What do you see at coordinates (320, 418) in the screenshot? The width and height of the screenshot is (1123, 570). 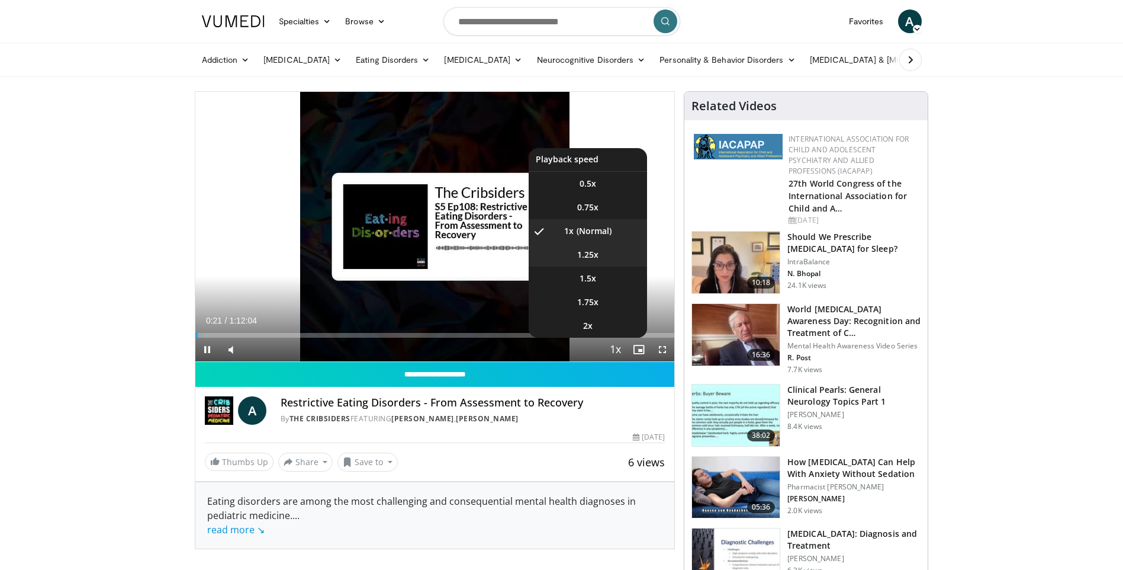 I see `a: The Cribsiders` at bounding box center [320, 418].